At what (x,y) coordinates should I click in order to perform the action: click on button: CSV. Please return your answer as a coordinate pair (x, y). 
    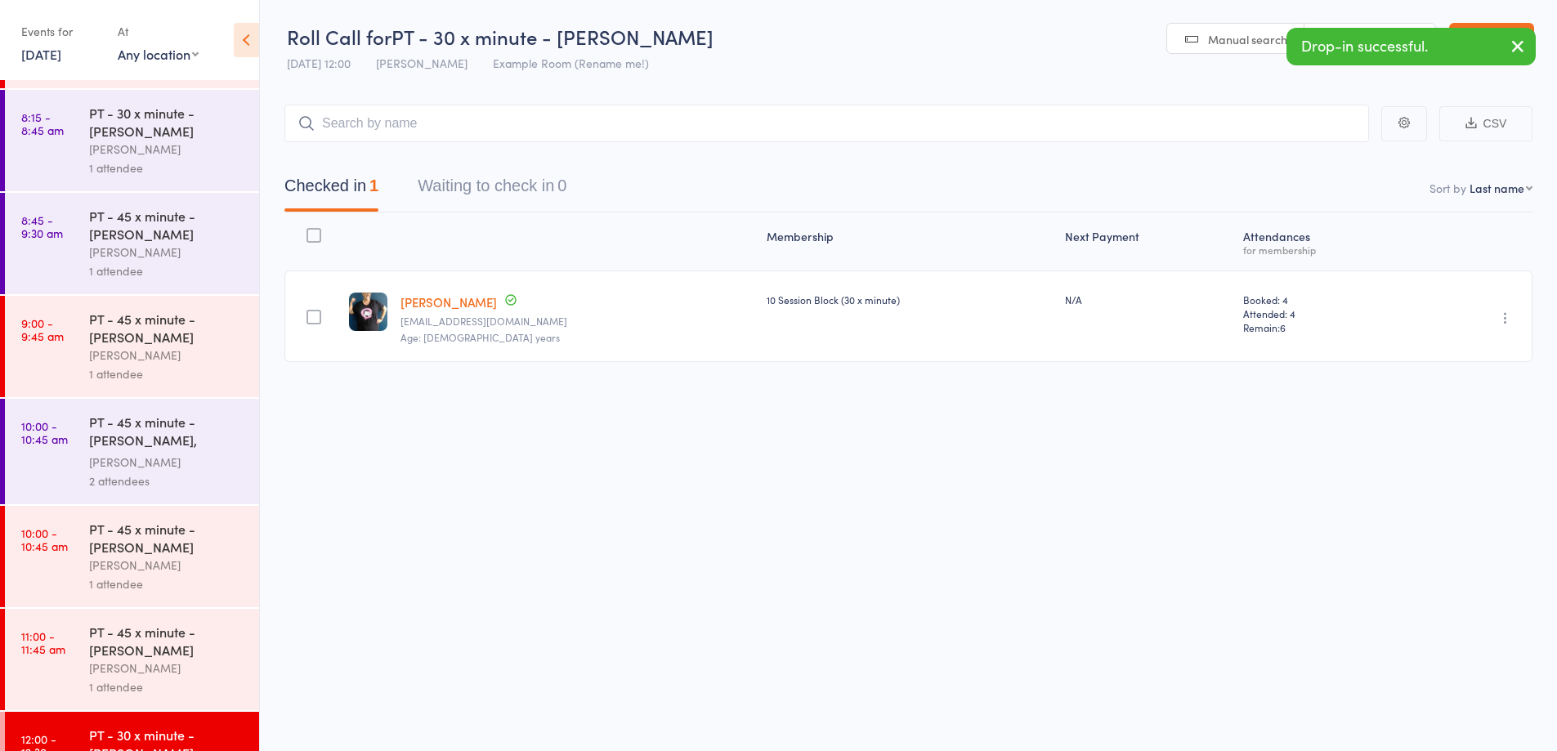
    Looking at the image, I should click on (1486, 123).